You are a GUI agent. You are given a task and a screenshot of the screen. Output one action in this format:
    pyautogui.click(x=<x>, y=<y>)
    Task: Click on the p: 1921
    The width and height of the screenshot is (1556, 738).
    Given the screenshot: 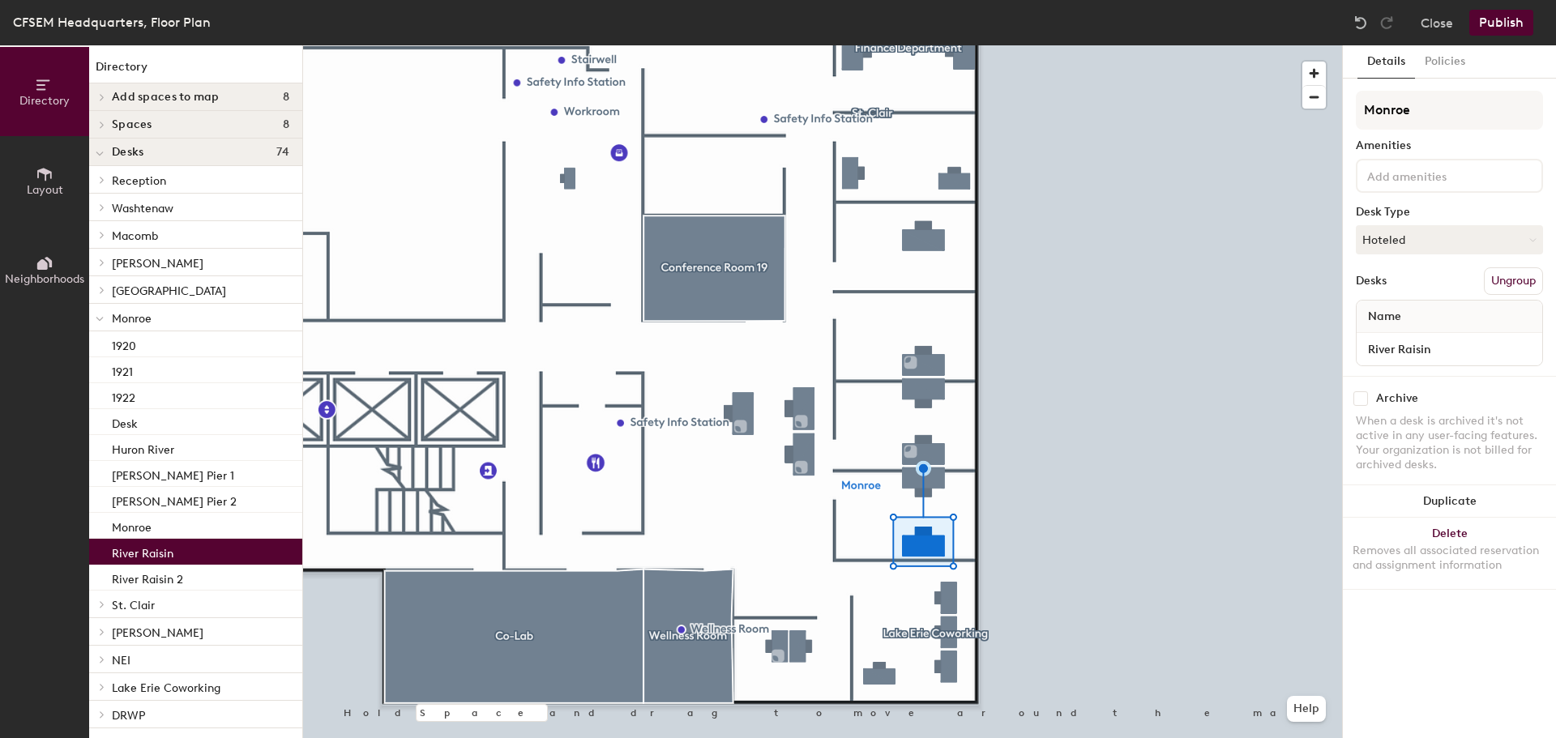 What is the action you would take?
    pyautogui.click(x=122, y=370)
    